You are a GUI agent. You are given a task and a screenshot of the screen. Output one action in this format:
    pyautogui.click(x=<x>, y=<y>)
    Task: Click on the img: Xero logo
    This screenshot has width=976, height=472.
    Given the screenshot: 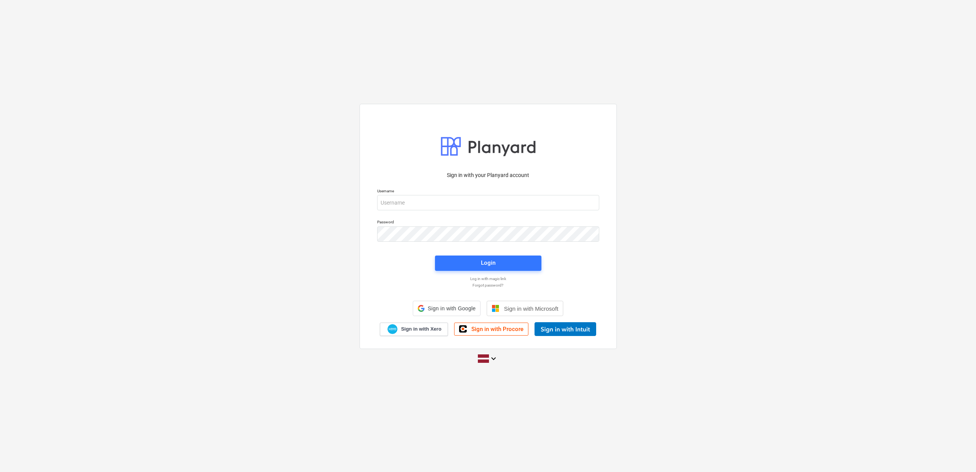 What is the action you would take?
    pyautogui.click(x=392, y=329)
    